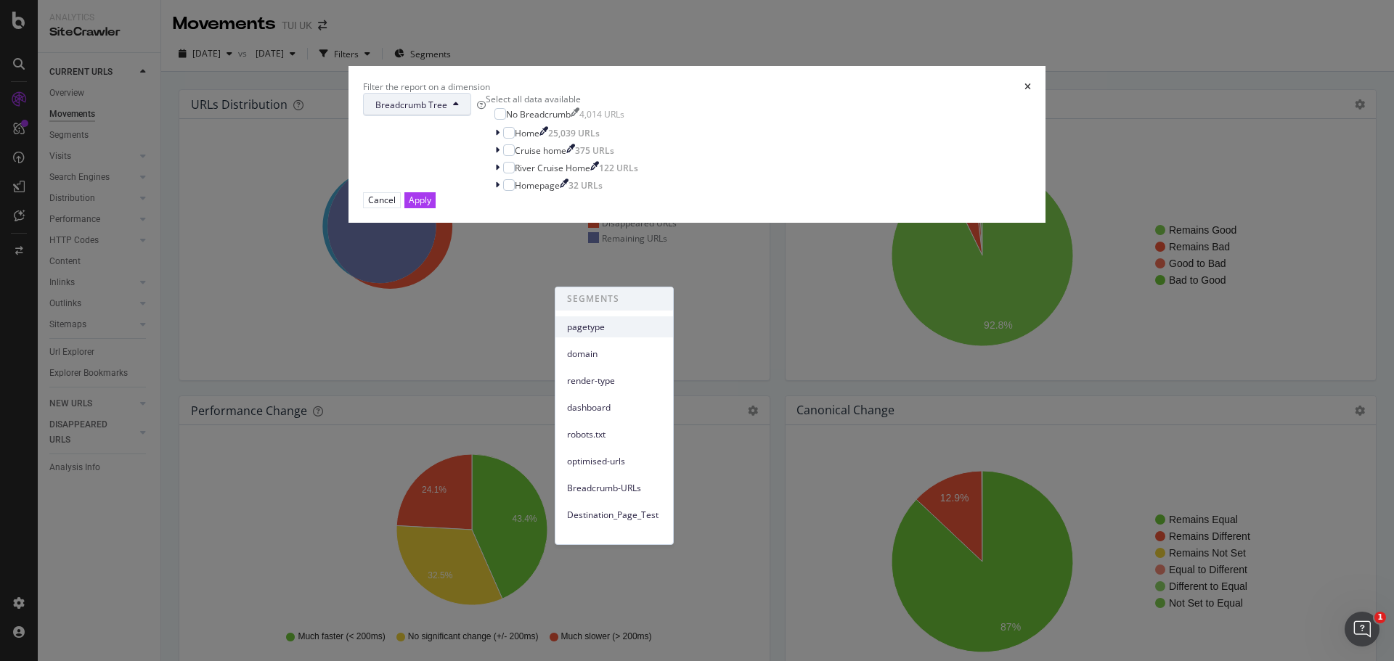  I want to click on div: Select all data available, so click(562, 99).